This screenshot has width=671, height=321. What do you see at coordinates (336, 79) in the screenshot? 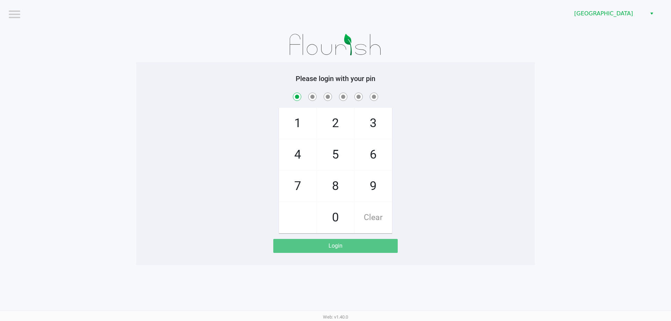
I see `h5: Please login with your pin` at bounding box center [336, 79].